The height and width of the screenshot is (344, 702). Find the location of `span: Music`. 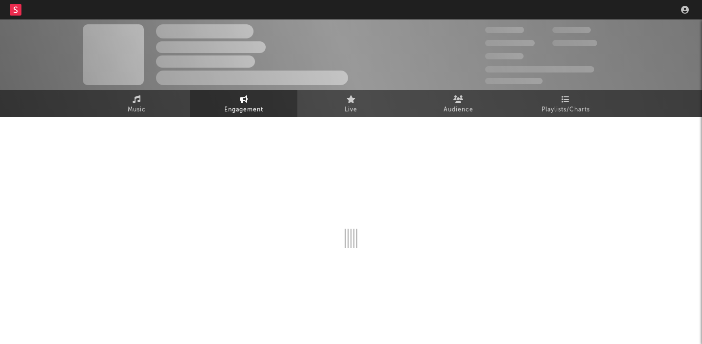

span: Music is located at coordinates (136, 110).